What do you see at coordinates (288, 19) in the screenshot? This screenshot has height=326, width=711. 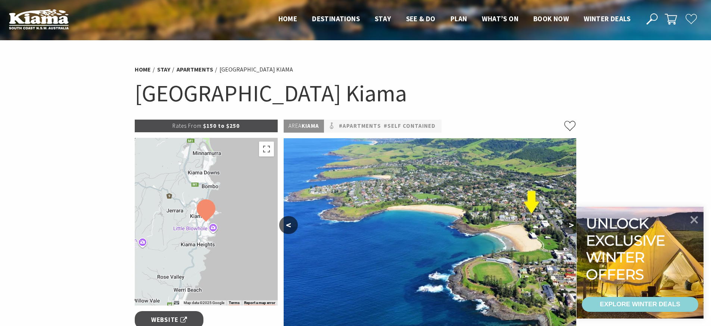 I see `span: Home` at bounding box center [288, 19].